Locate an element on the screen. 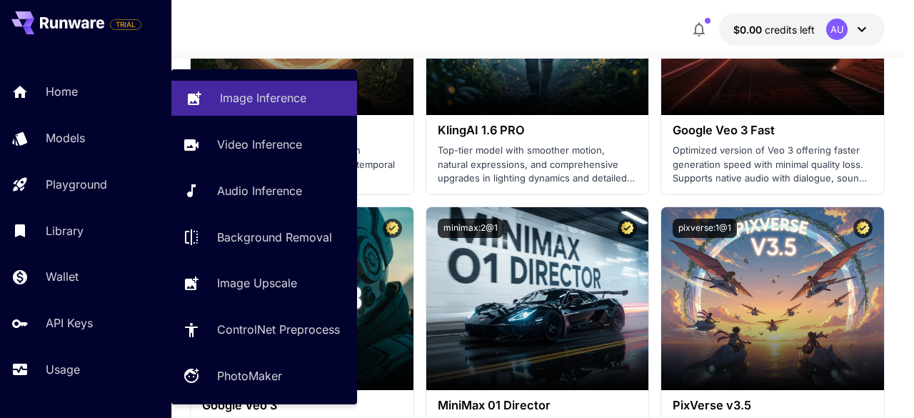  a: Image Upscale is located at coordinates (264, 283).